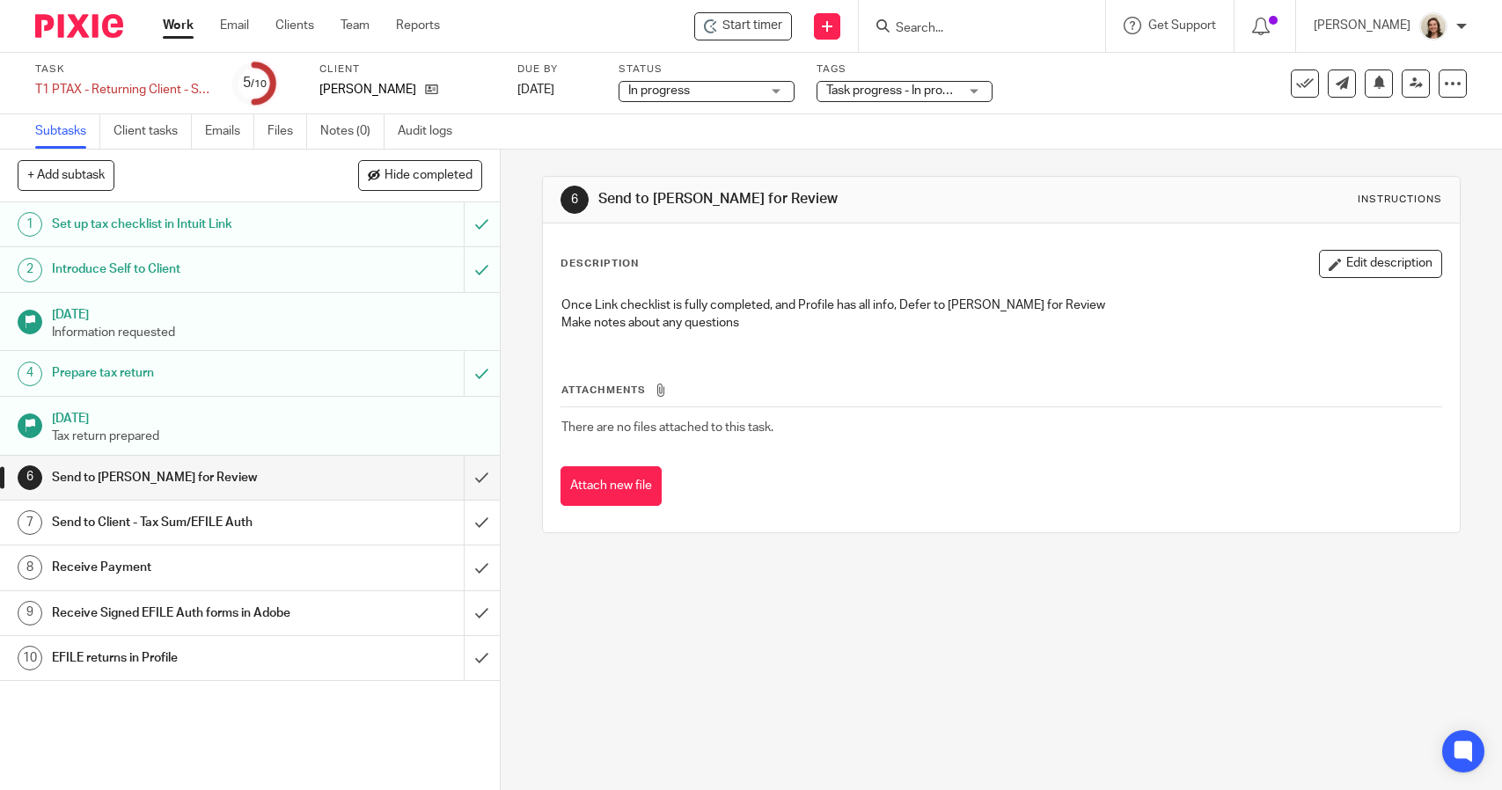  Describe the element at coordinates (30, 270) in the screenshot. I see `div: 2` at that location.